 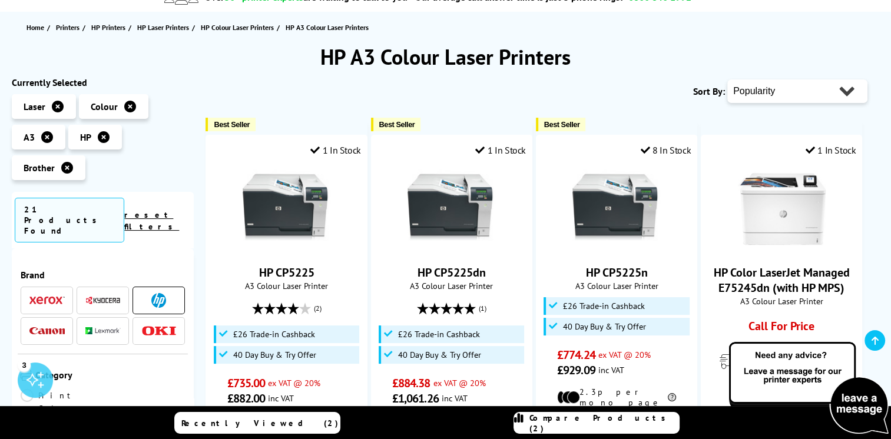 I want to click on span: A3, so click(x=29, y=137).